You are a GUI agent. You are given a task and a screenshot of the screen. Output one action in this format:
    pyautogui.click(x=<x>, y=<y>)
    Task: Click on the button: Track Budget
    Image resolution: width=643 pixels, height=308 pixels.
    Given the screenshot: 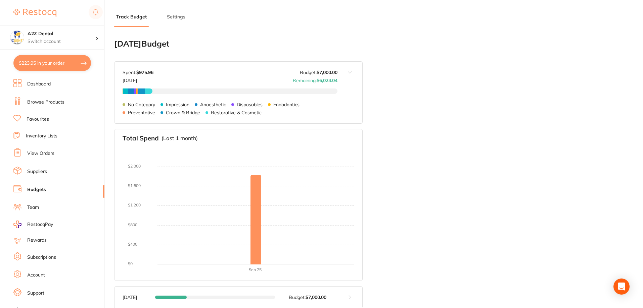 What is the action you would take?
    pyautogui.click(x=131, y=17)
    